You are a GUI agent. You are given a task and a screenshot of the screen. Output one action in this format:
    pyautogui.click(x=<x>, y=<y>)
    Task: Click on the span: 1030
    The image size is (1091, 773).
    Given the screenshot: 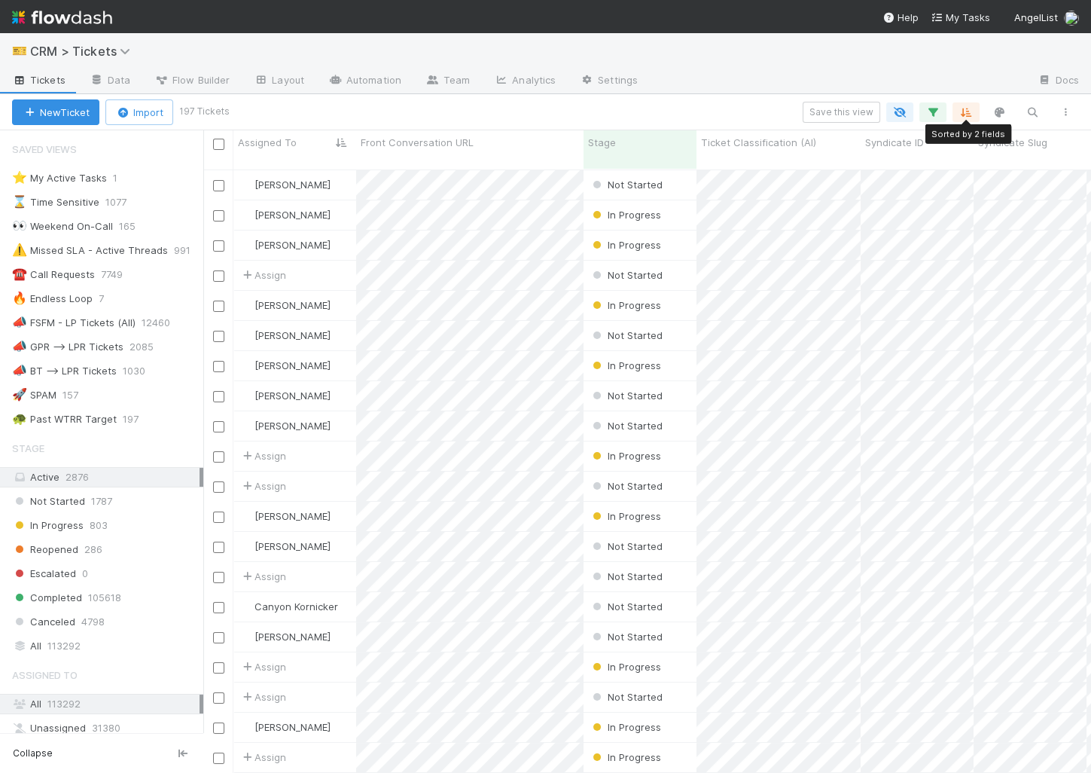 What is the action you would take?
    pyautogui.click(x=142, y=370)
    